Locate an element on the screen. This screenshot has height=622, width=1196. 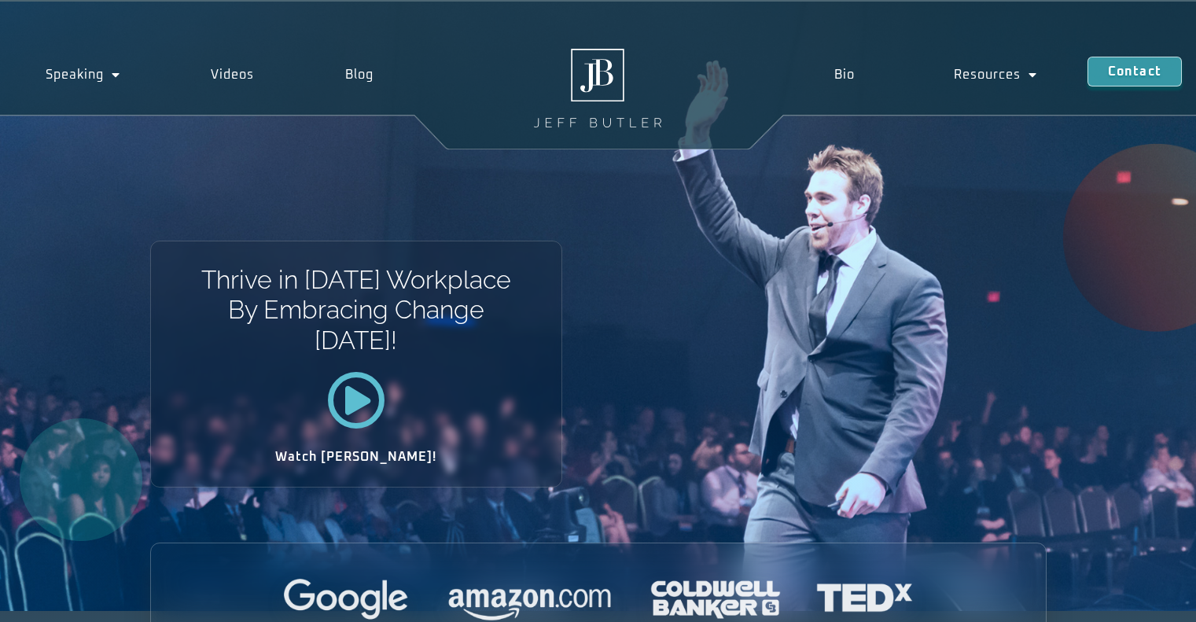
a: Videos is located at coordinates (233, 75).